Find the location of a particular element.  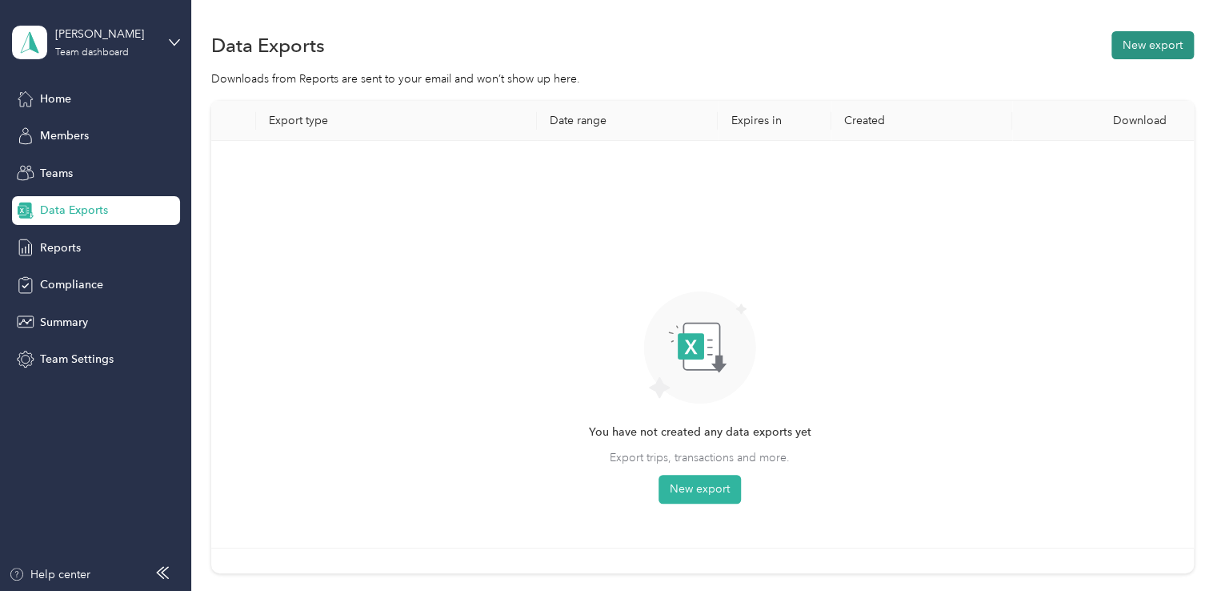

span: Teams is located at coordinates (56, 173).